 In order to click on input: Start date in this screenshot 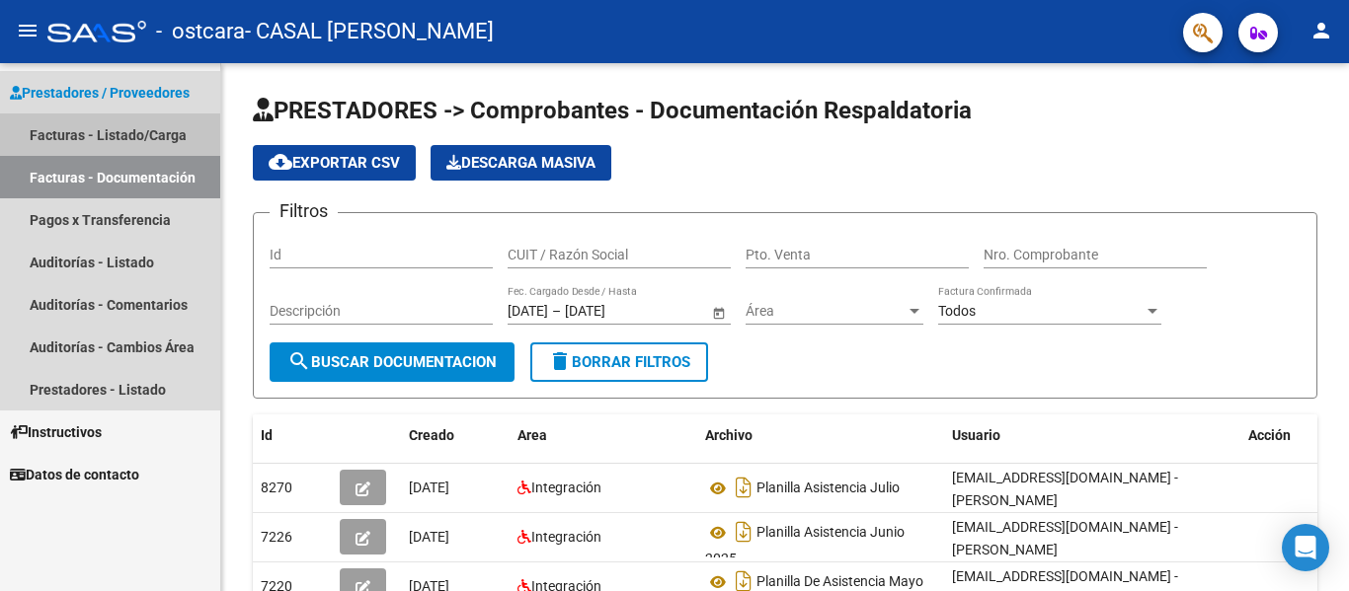, I will do `click(527, 311)`.